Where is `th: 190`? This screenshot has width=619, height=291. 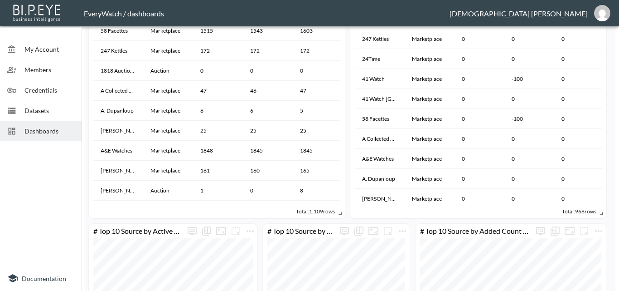
th: 190 is located at coordinates (268, 210).